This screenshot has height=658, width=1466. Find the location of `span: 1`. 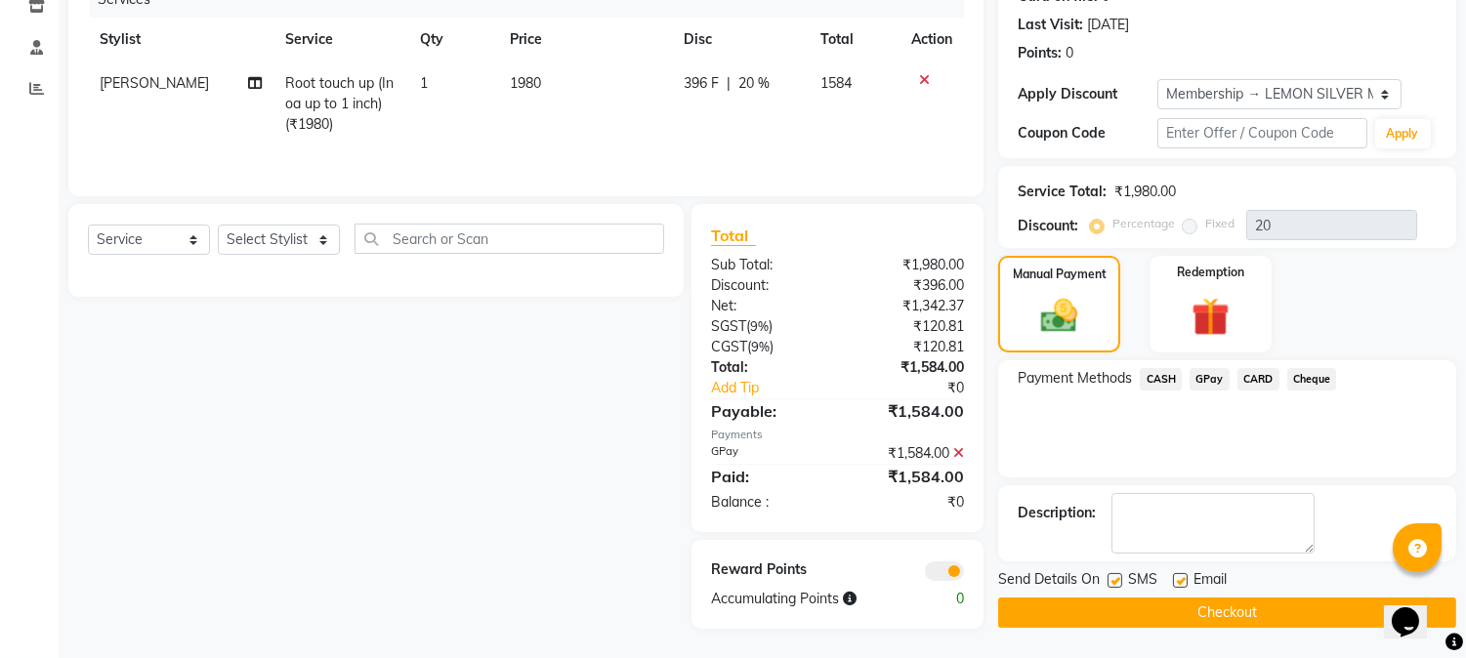

span: 1 is located at coordinates (424, 83).